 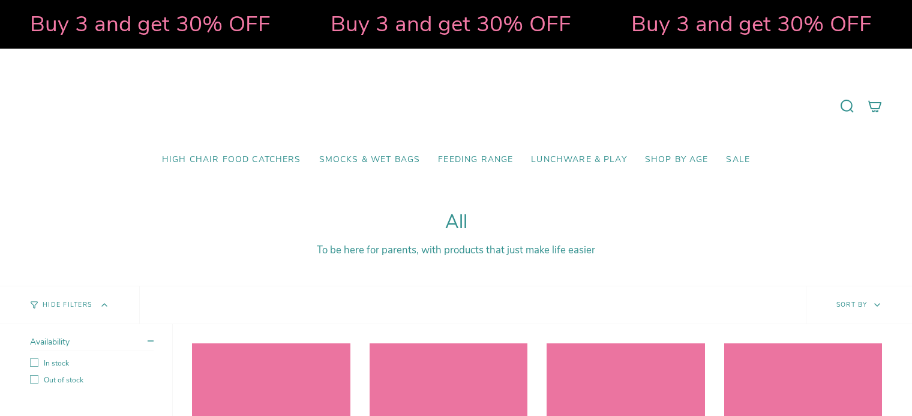 I want to click on span: Sort by, so click(x=852, y=304).